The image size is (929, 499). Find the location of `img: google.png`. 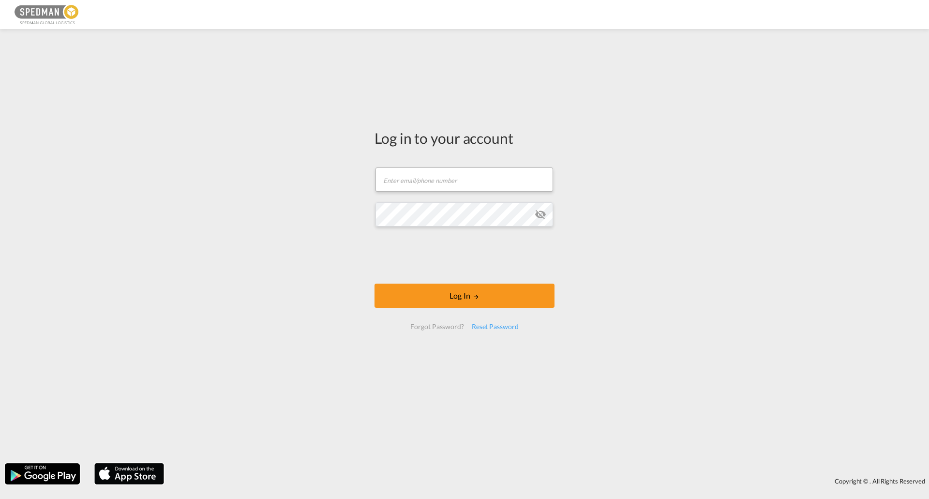

img: google.png is located at coordinates (42, 474).